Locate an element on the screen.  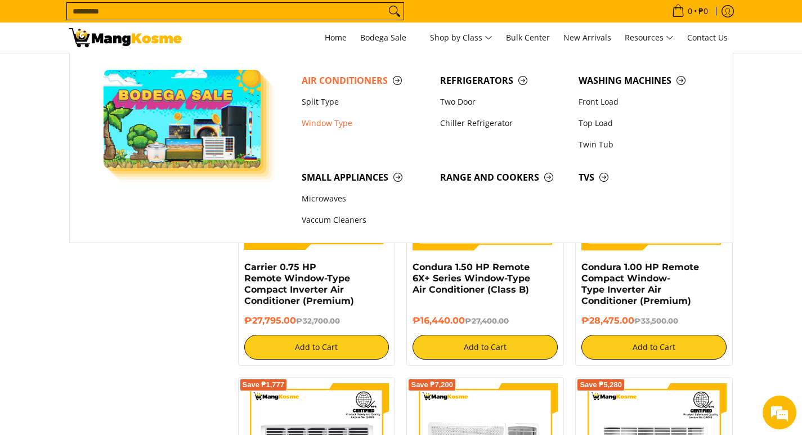
button: Search is located at coordinates (394, 11).